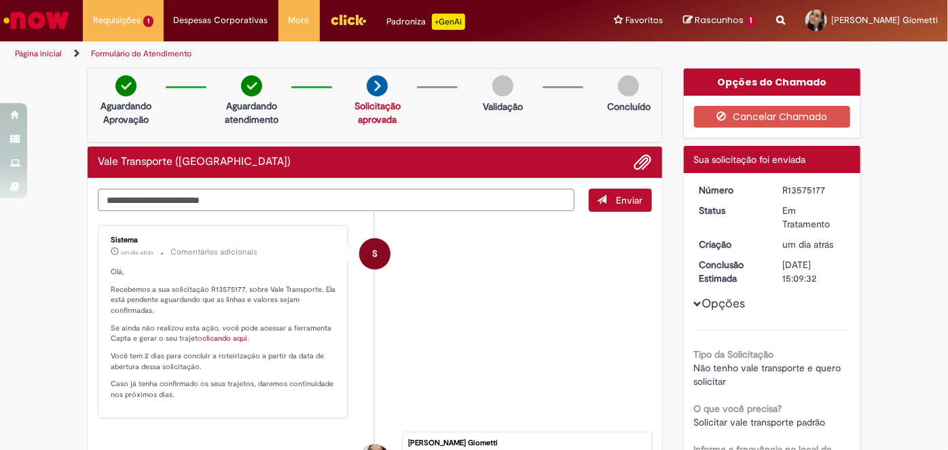  What do you see at coordinates (378, 113) in the screenshot?
I see `a: Solicitação aprovada` at bounding box center [378, 113].